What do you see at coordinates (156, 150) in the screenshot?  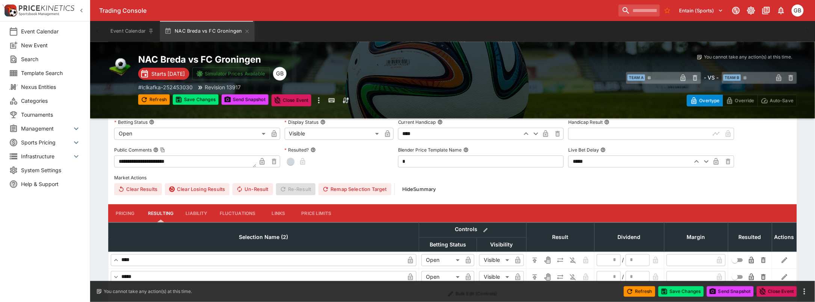 I see `button: Public CommentsCopy To Clipboard` at bounding box center [156, 150].